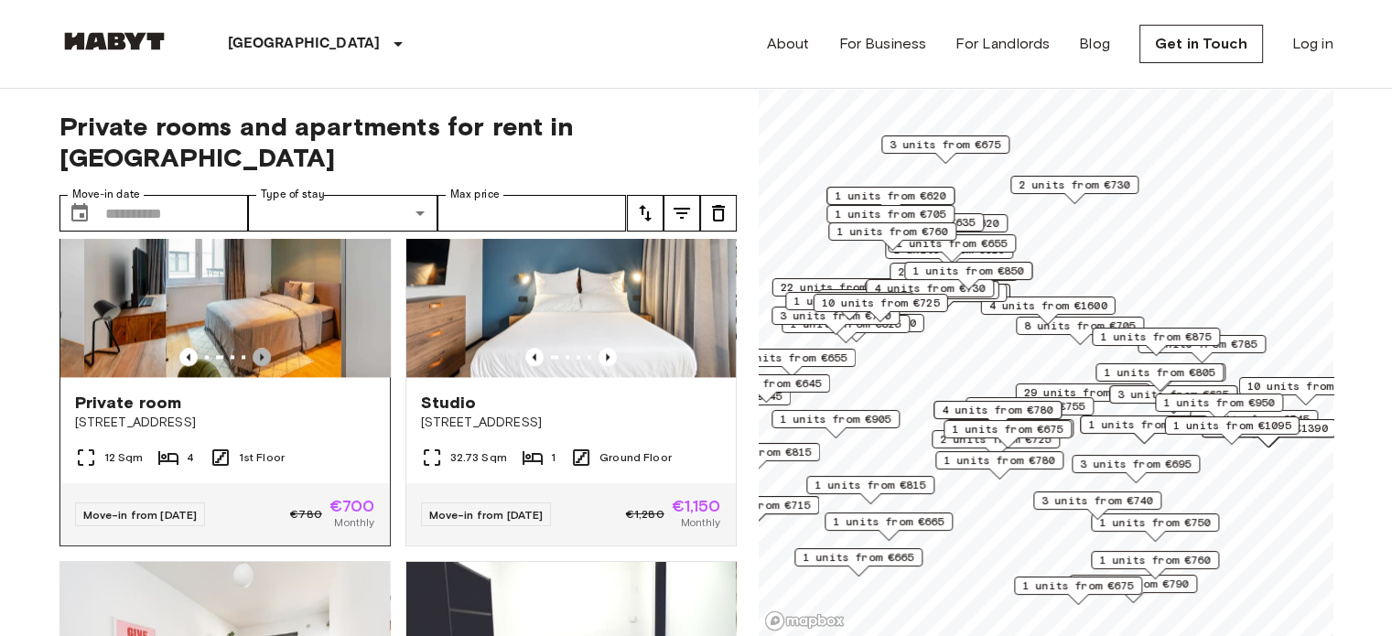  Describe the element at coordinates (968, 271) in the screenshot. I see `span: 1 units from €850` at that location.